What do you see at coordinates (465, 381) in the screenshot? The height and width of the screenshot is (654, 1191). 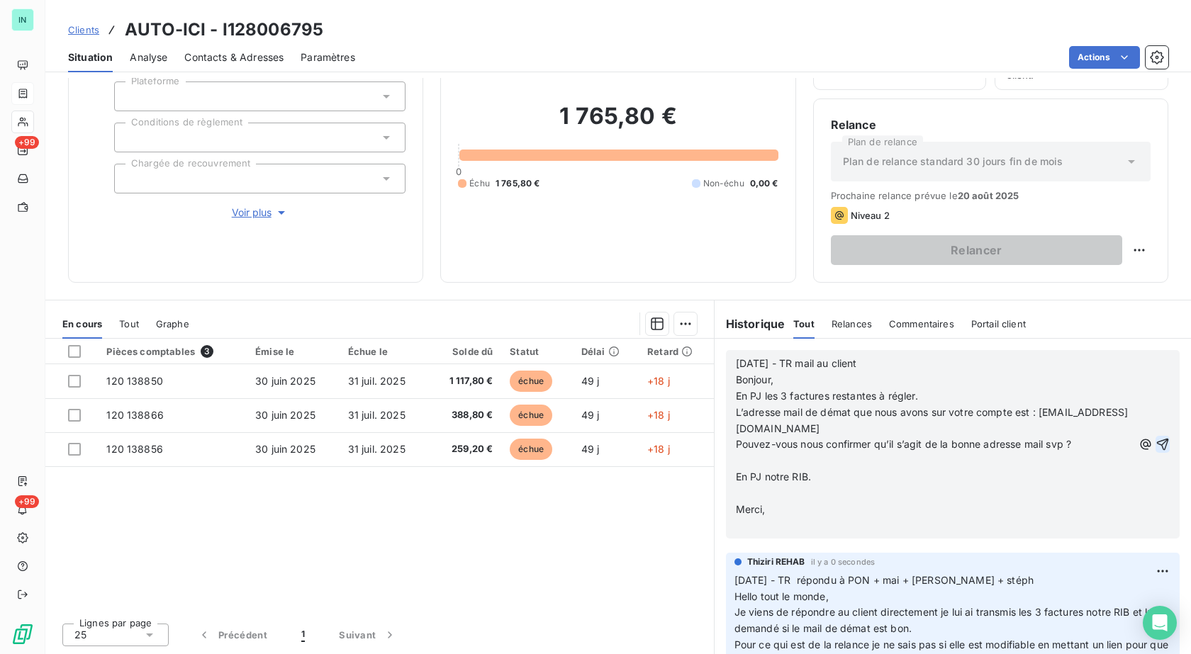 I see `span: 1 117,80 €` at bounding box center [465, 381].